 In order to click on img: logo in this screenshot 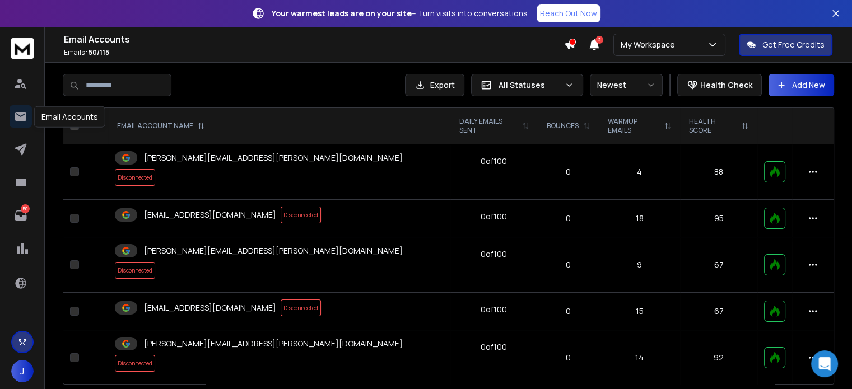, I will do `click(22, 48)`.